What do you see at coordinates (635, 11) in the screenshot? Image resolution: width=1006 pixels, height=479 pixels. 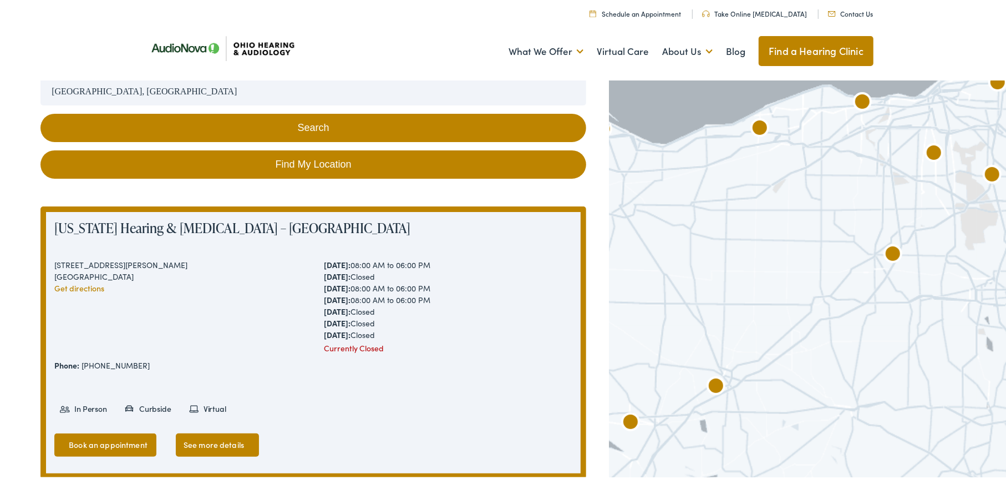 I see `a: Schedule an Appointment` at bounding box center [635, 11].